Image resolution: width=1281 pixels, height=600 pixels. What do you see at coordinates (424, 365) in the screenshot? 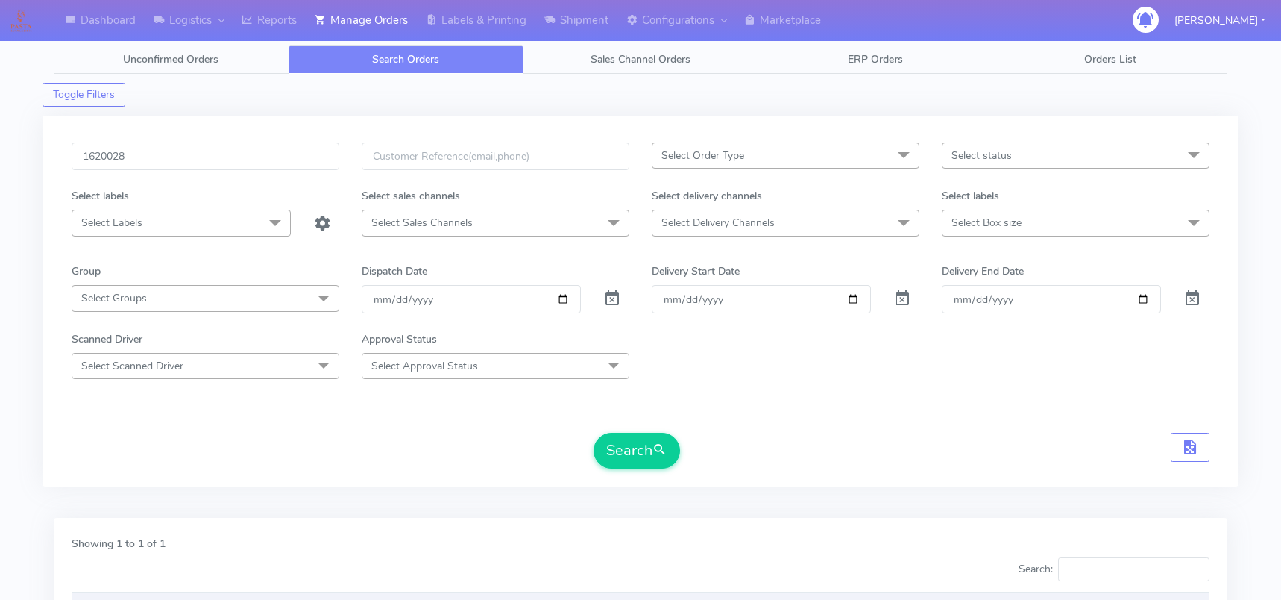
I see `span: Select Approval Status` at bounding box center [424, 365].